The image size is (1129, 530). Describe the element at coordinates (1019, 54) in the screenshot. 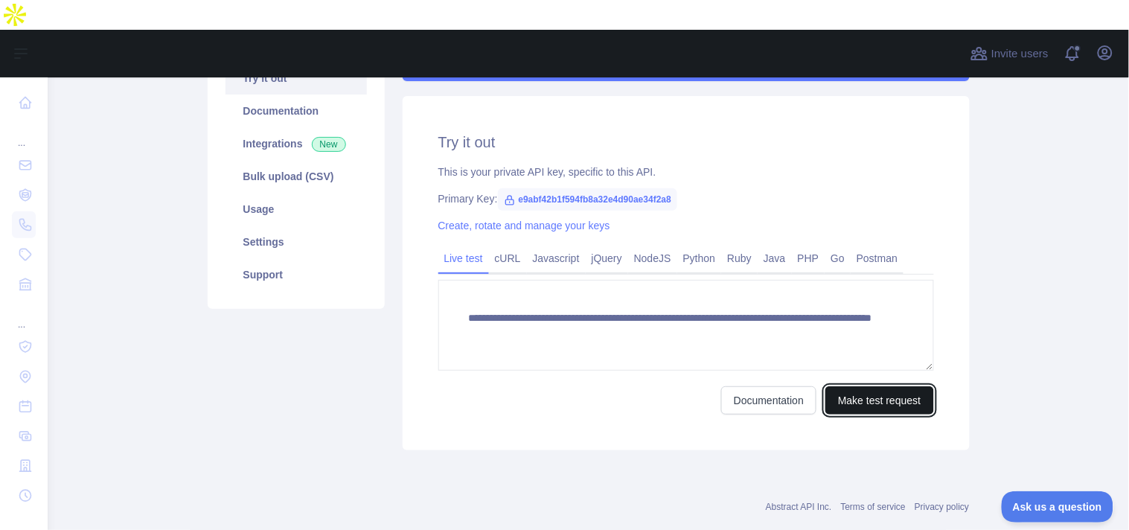

I see `span: Invite users` at that location.